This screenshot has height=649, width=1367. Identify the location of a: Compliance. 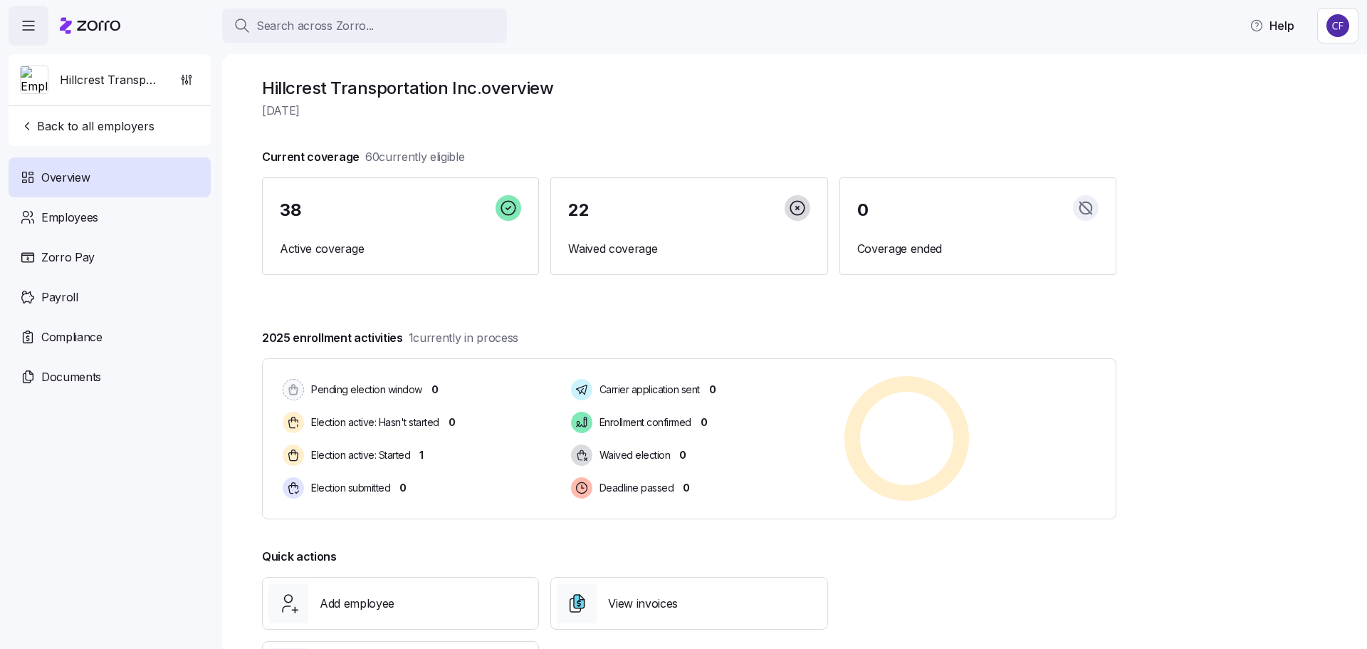
(110, 337).